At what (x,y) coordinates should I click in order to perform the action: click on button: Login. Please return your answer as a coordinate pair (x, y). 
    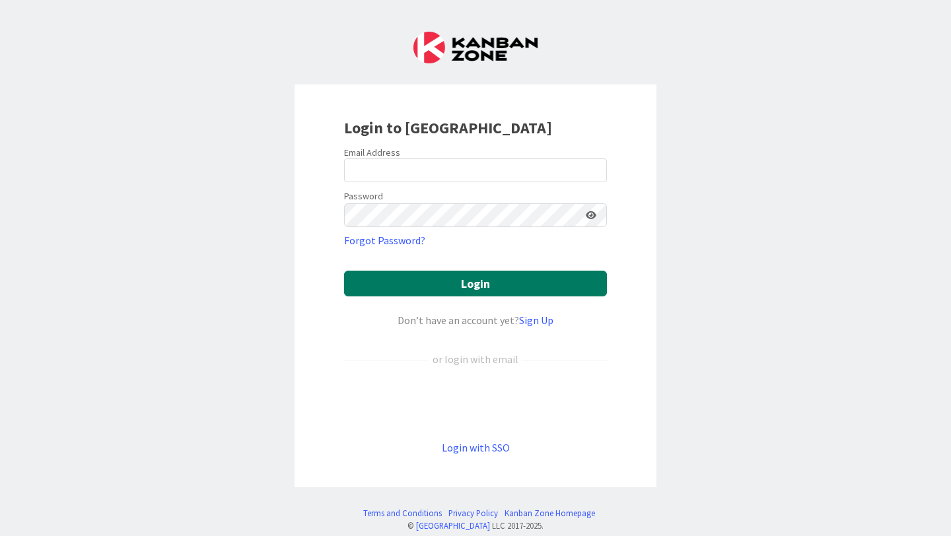
    Looking at the image, I should click on (475, 283).